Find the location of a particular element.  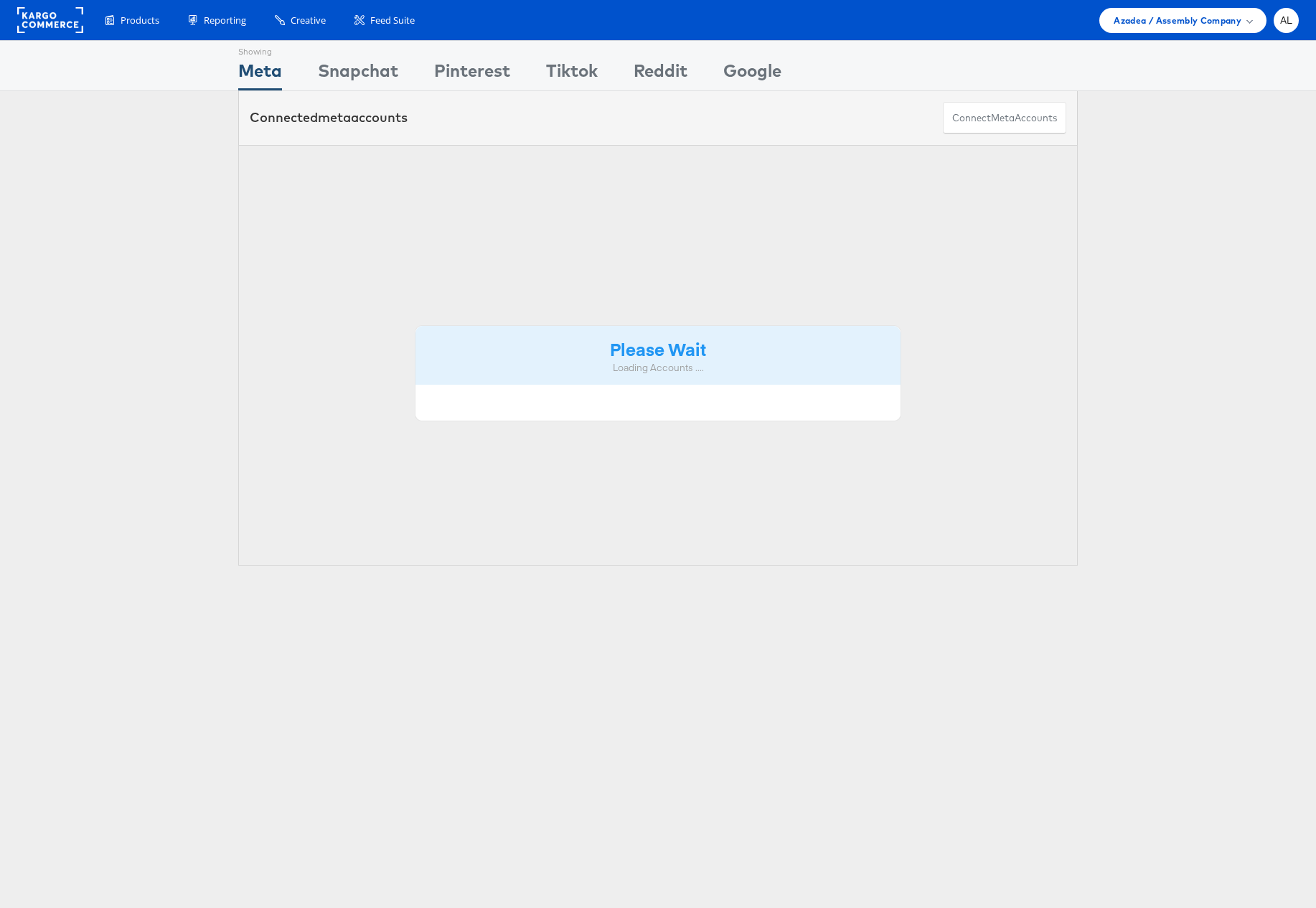

span: AL is located at coordinates (1287, 20).